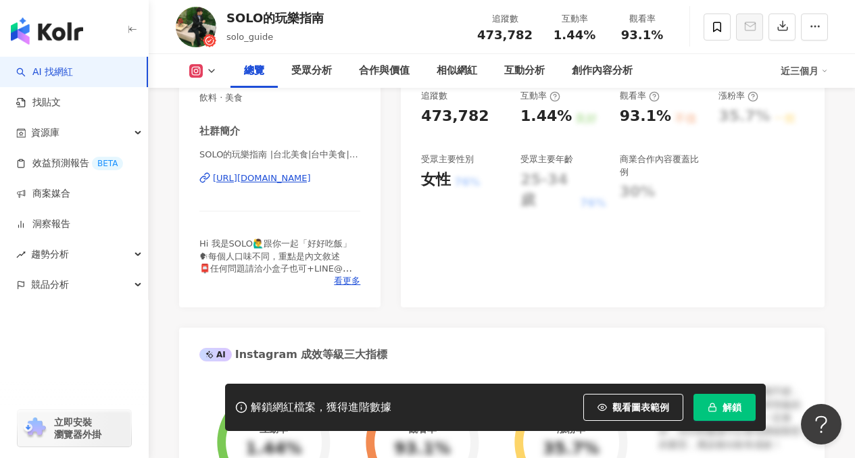 Image resolution: width=855 pixels, height=458 pixels. I want to click on div: 社群簡介, so click(220, 131).